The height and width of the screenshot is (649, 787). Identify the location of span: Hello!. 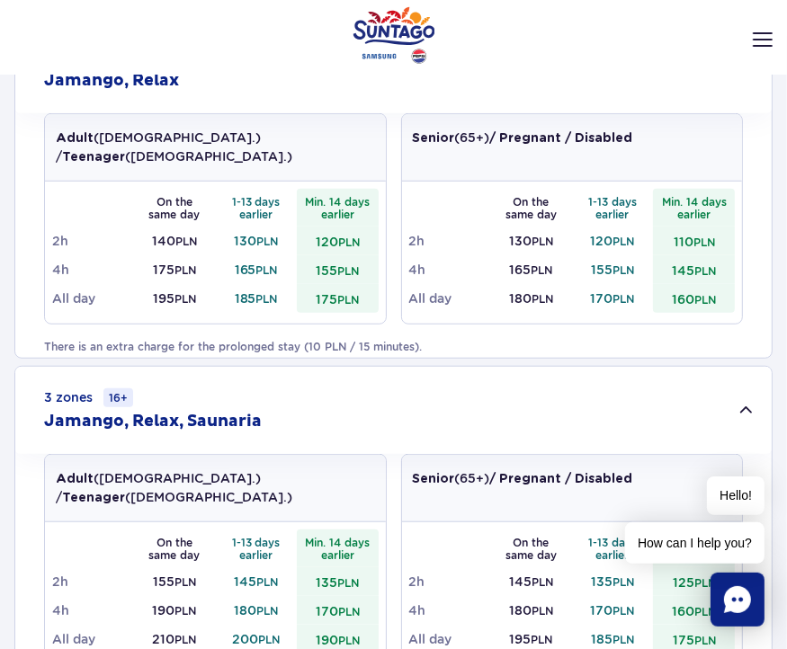
(736, 496).